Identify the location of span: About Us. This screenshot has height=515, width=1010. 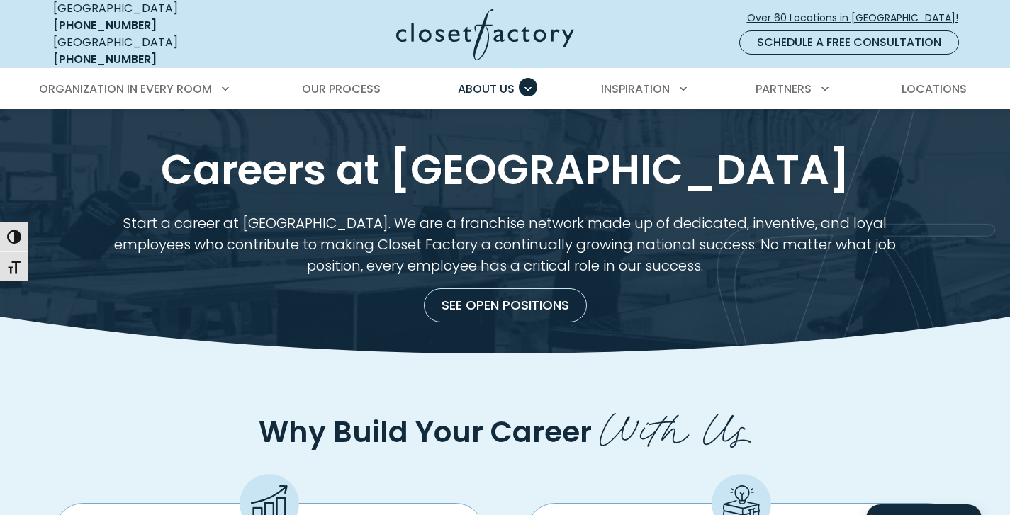
(486, 89).